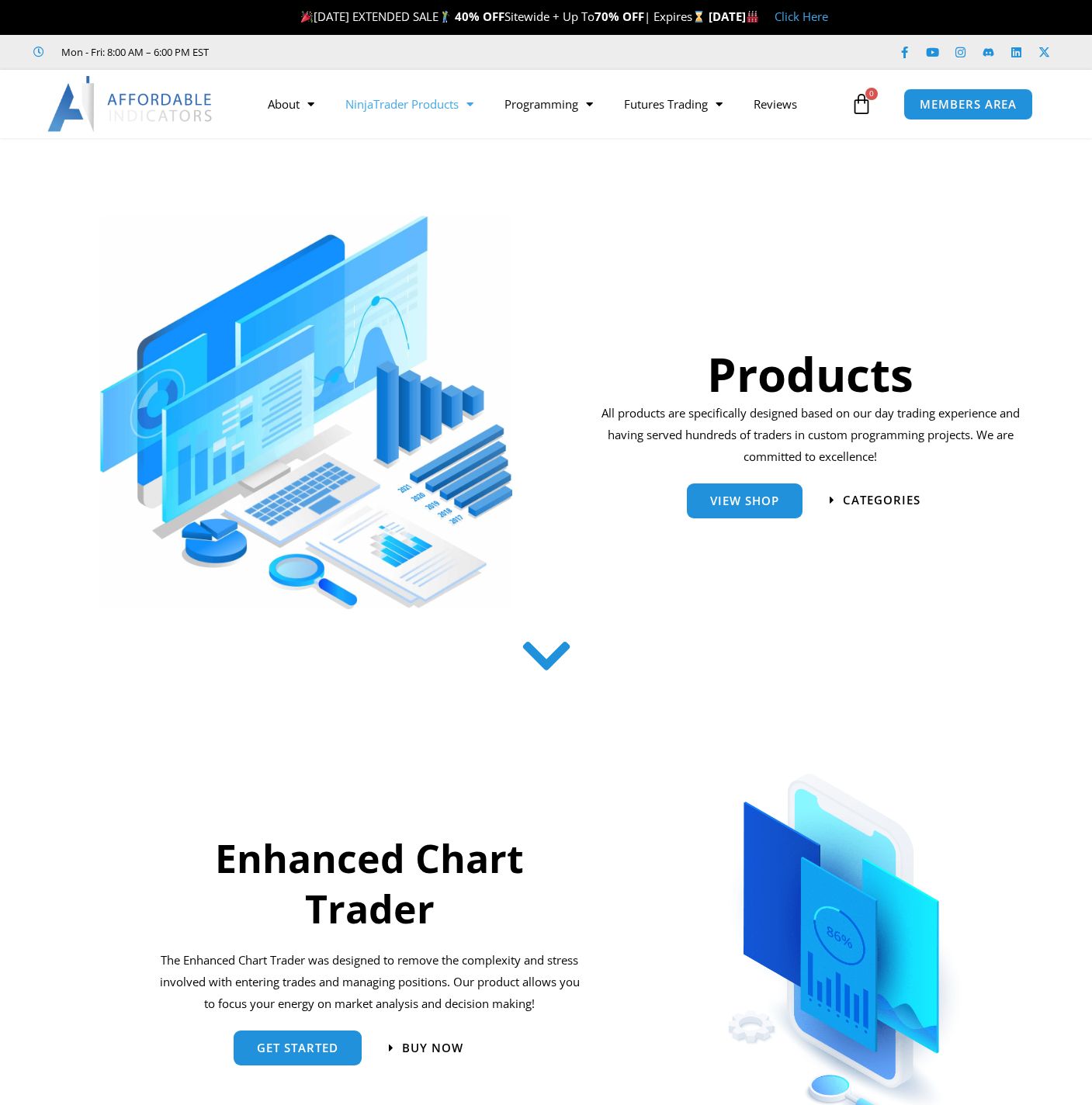  Describe the element at coordinates (130, 104) in the screenshot. I see `img: LogoAI | Affordable Indicators – NinjaTrader` at that location.